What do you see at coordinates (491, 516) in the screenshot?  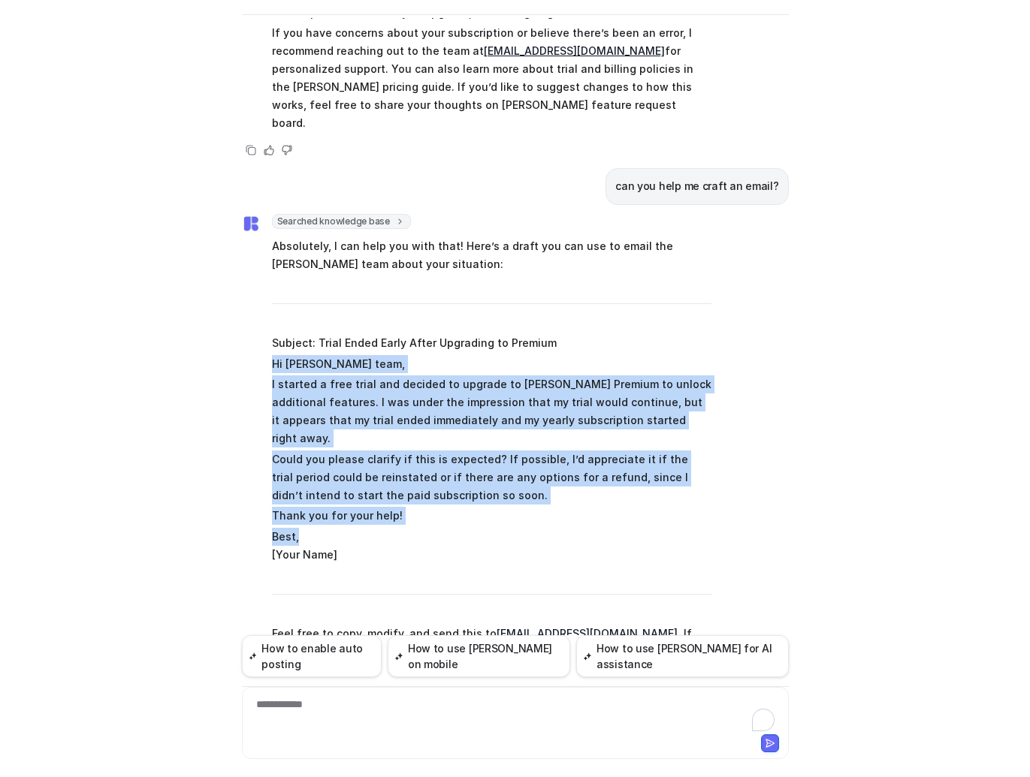 I see `p: Thank you for your help!` at bounding box center [491, 516].